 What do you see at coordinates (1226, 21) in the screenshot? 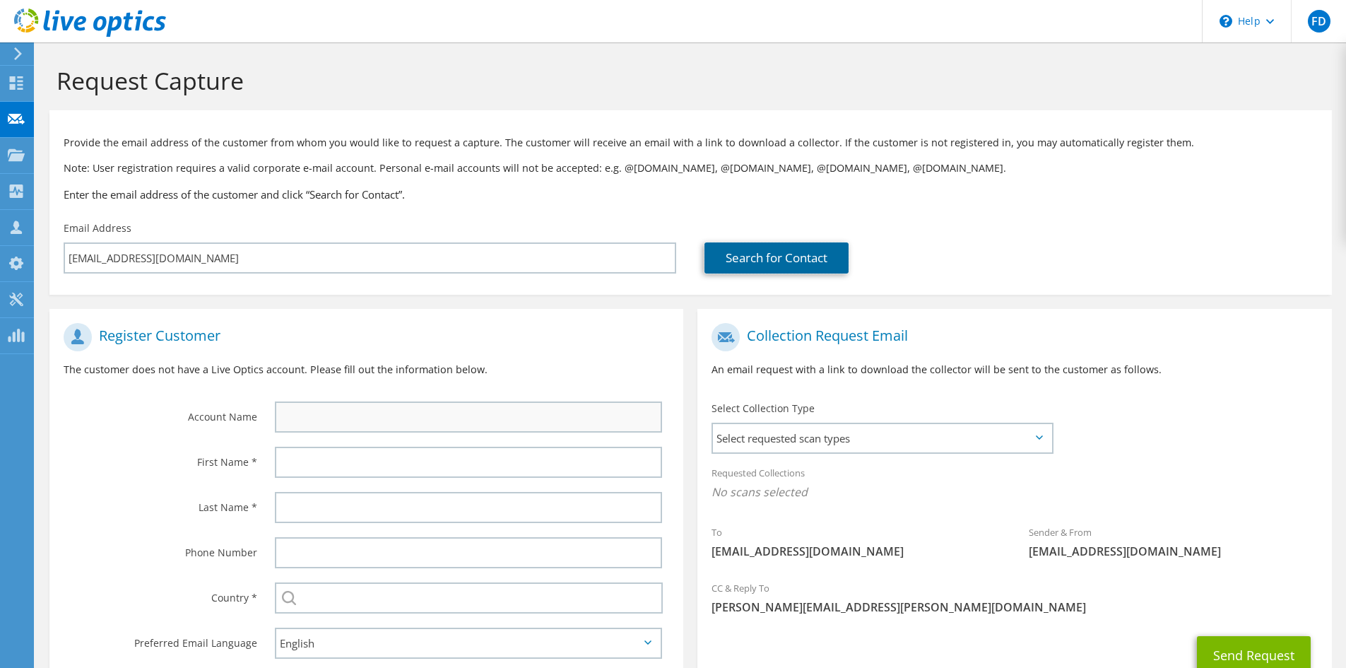
I see `svg: \n` at bounding box center [1226, 21].